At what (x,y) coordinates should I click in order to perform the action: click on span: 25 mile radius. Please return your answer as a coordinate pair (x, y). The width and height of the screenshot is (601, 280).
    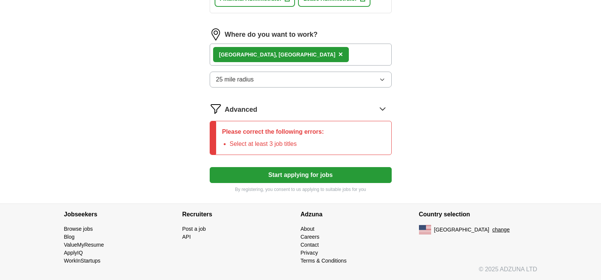
    Looking at the image, I should click on (235, 80).